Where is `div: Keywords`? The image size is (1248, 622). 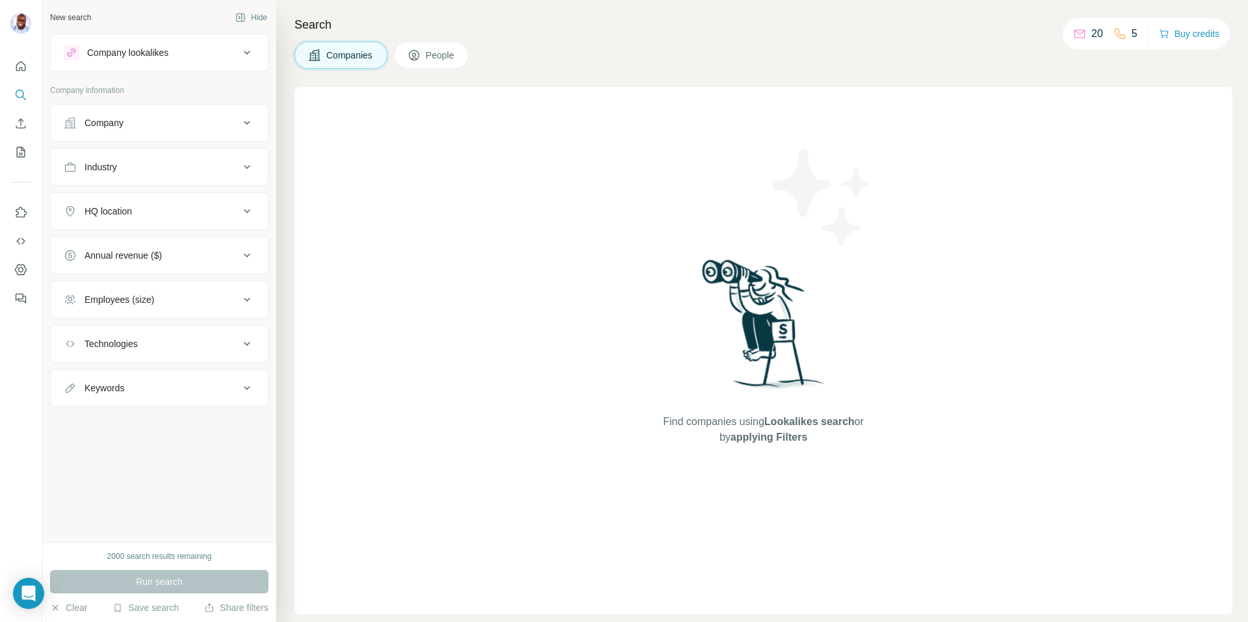
div: Keywords is located at coordinates (104, 388).